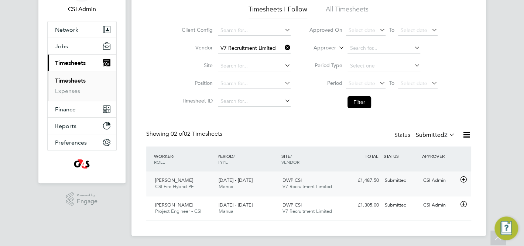 This screenshot has height=246, width=524. Describe the element at coordinates (223, 162) in the screenshot. I see `span: TYPE` at that location.